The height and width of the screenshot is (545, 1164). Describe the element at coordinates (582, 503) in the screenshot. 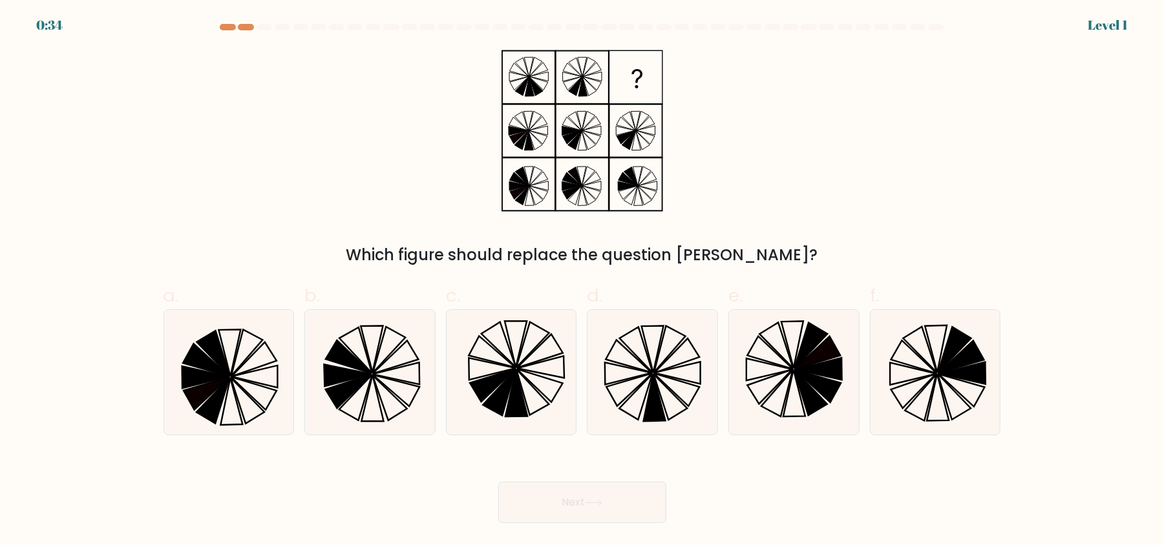

I see `button: Next` at that location.